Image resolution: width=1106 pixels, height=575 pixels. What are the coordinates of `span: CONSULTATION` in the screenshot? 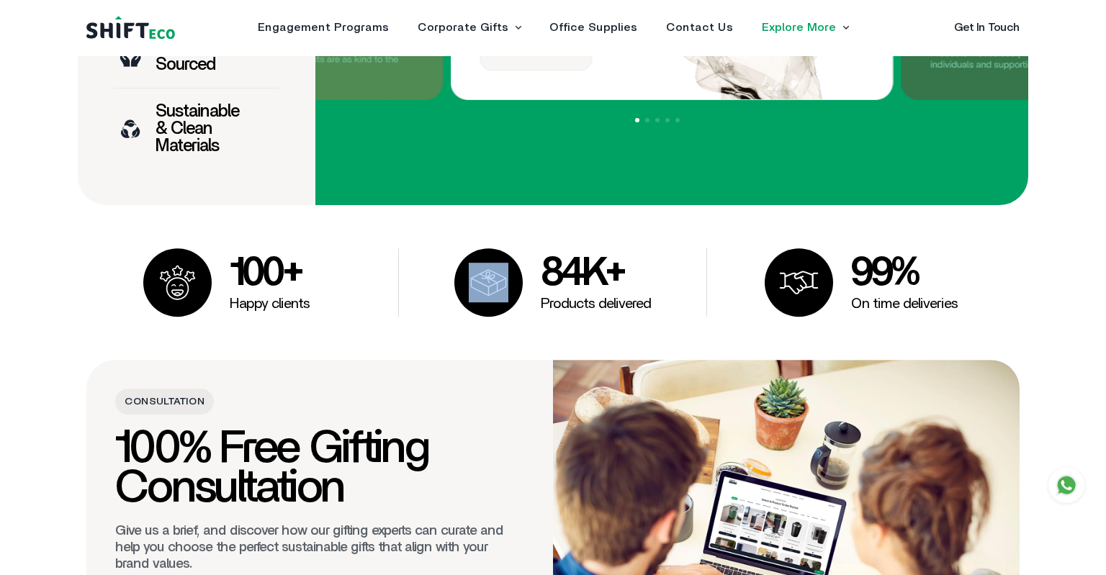 It's located at (164, 402).